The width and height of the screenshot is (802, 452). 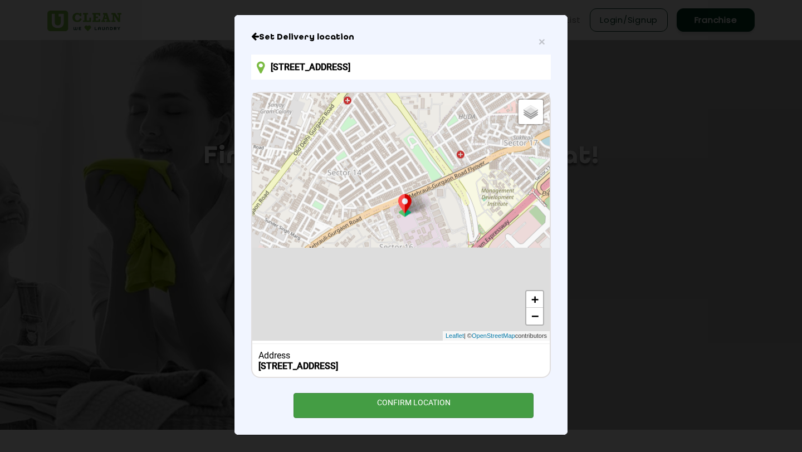 I want to click on a: Layers, so click(x=531, y=112).